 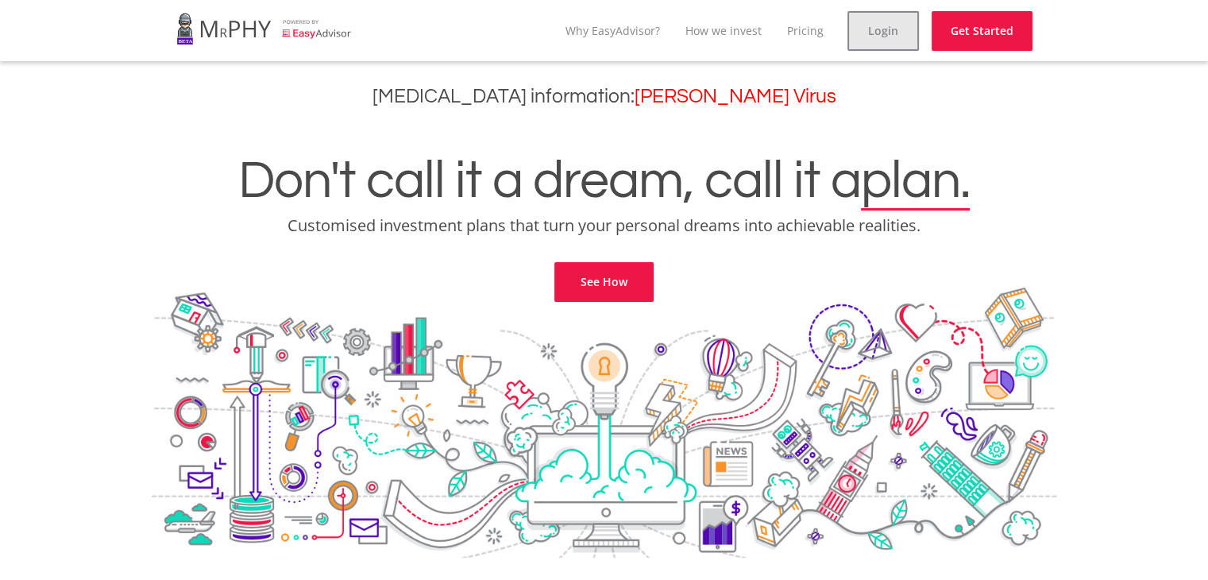 What do you see at coordinates (915, 181) in the screenshot?
I see `span: plan.` at bounding box center [915, 181].